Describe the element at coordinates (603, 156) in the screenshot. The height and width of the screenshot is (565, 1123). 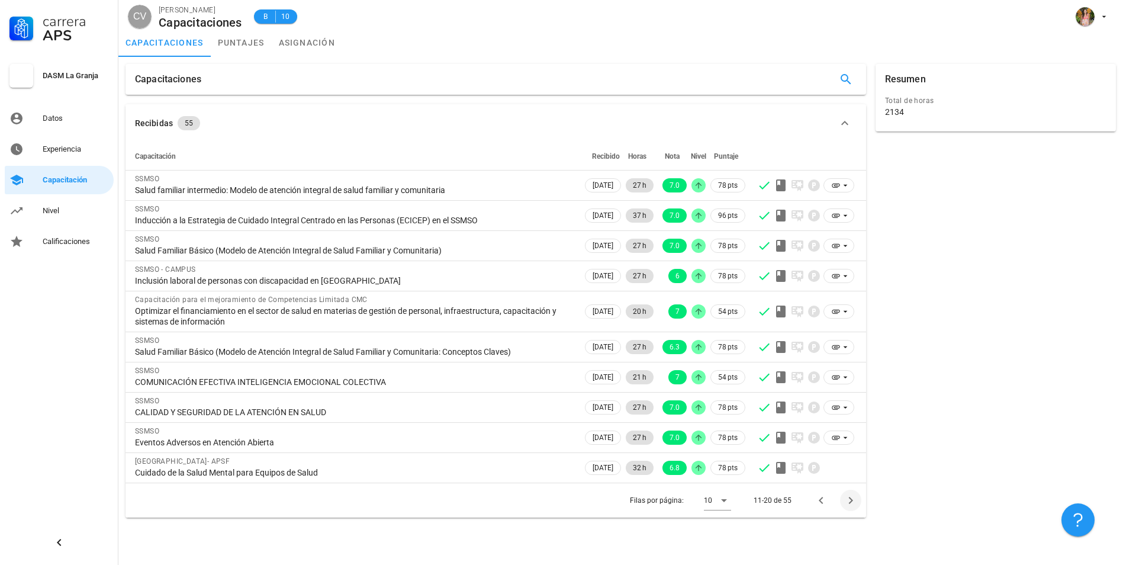
I see `th: Recibido` at that location.